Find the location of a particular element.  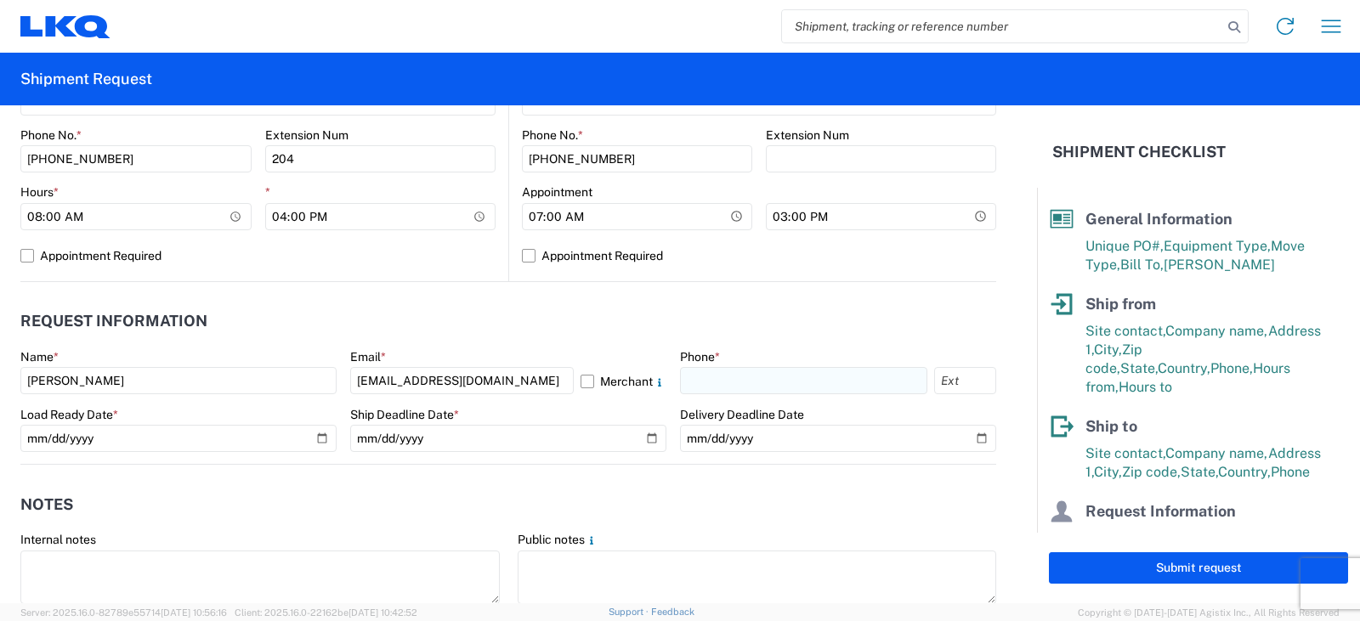

span: Ship to is located at coordinates (1111, 426).